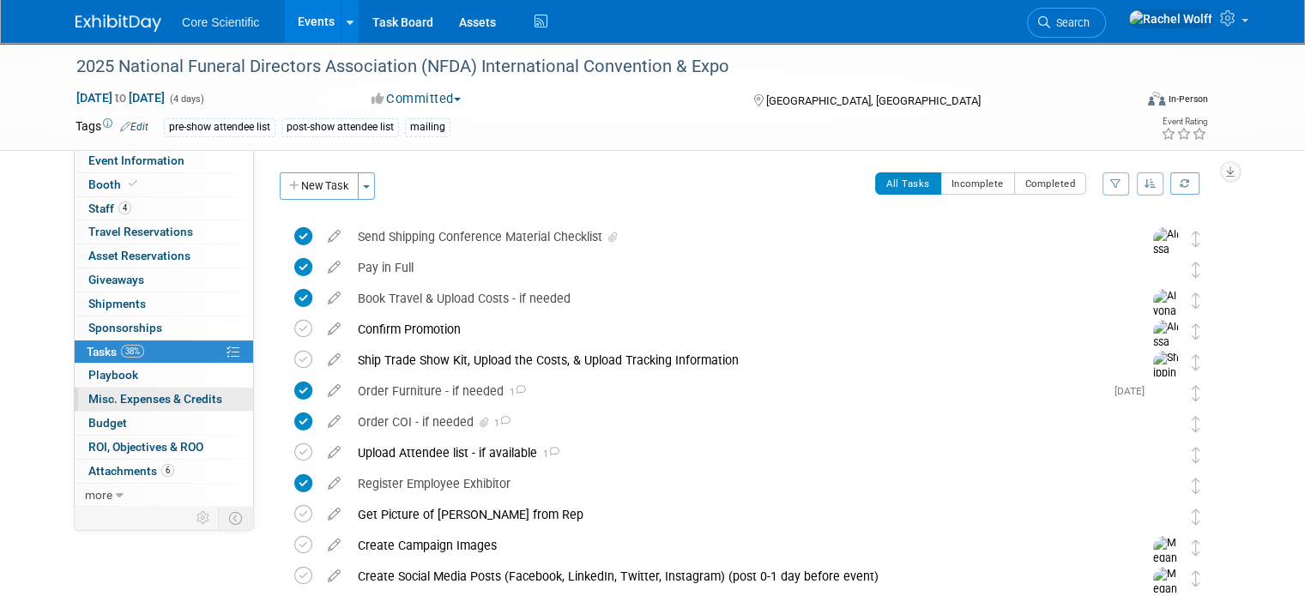 This screenshot has height=596, width=1305. What do you see at coordinates (1156, 99) in the screenshot?
I see `img: Format-Inperson.png` at bounding box center [1156, 99].